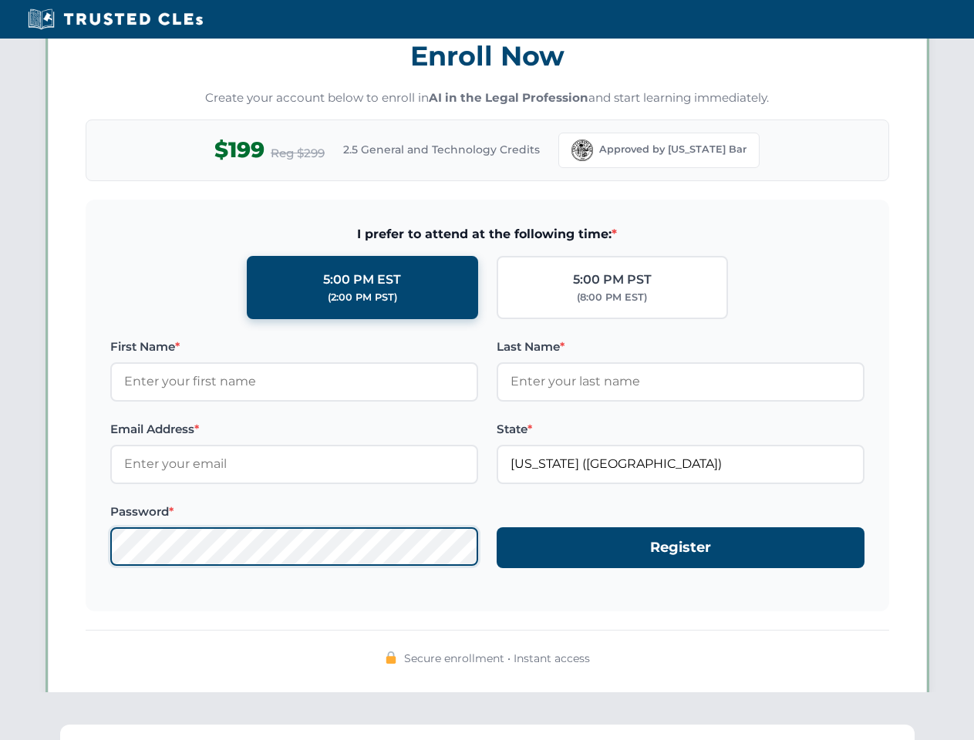  Describe the element at coordinates (294, 464) in the screenshot. I see `input: Enter your email` at that location.